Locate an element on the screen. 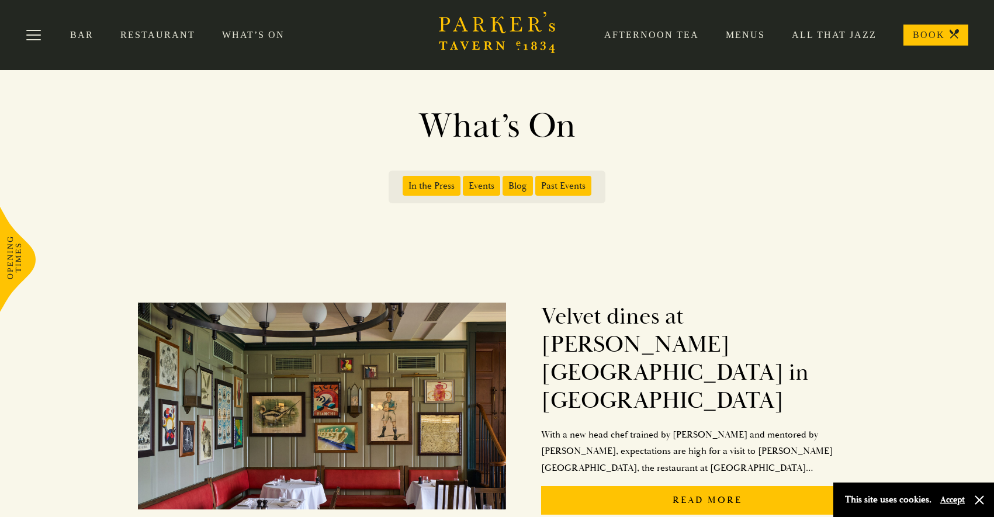  span: In the Press is located at coordinates (431, 186).